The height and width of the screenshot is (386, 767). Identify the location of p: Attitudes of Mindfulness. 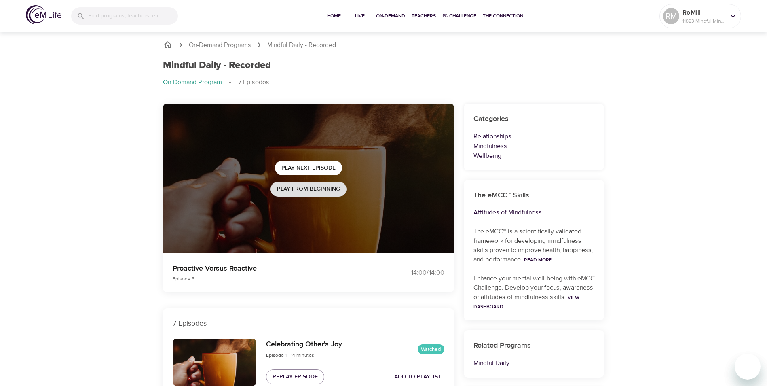
(534, 212).